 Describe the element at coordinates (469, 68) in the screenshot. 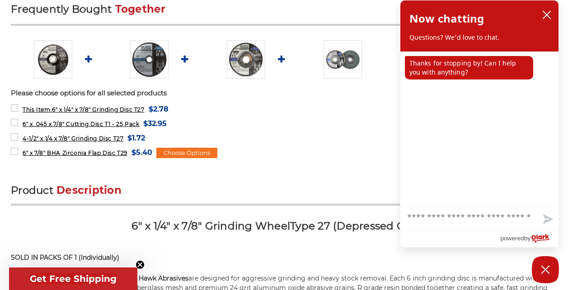

I see `p: Thanks for stopping by! Can I help you with anything?` at that location.